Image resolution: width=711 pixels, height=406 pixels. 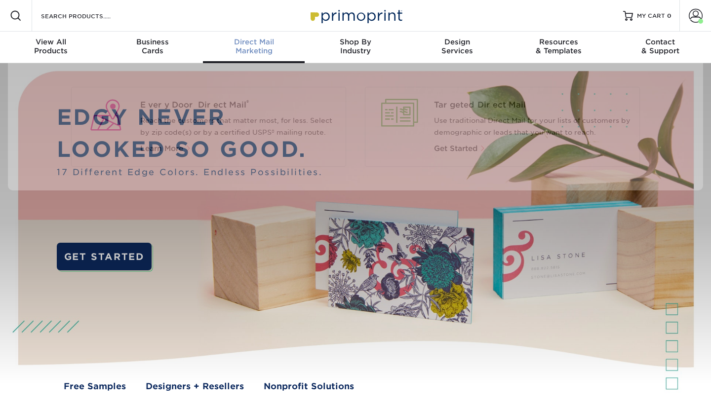 What do you see at coordinates (355, 46) in the screenshot?
I see `div: Industry` at bounding box center [355, 46].